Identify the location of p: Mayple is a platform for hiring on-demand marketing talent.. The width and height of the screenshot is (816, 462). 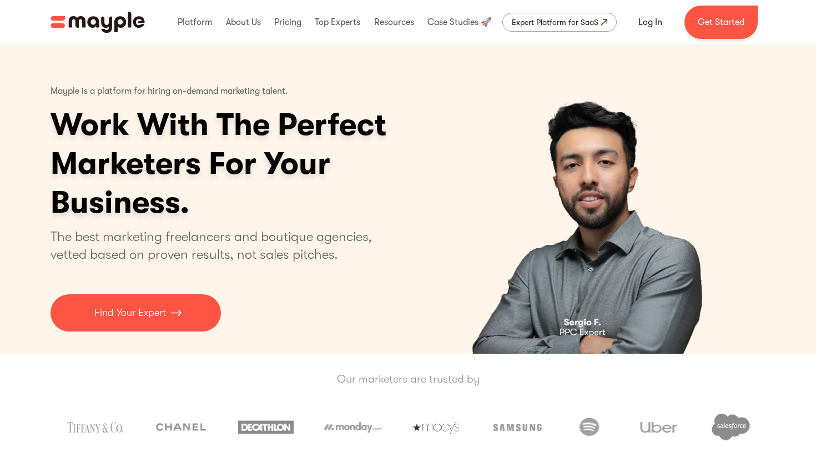
(169, 92).